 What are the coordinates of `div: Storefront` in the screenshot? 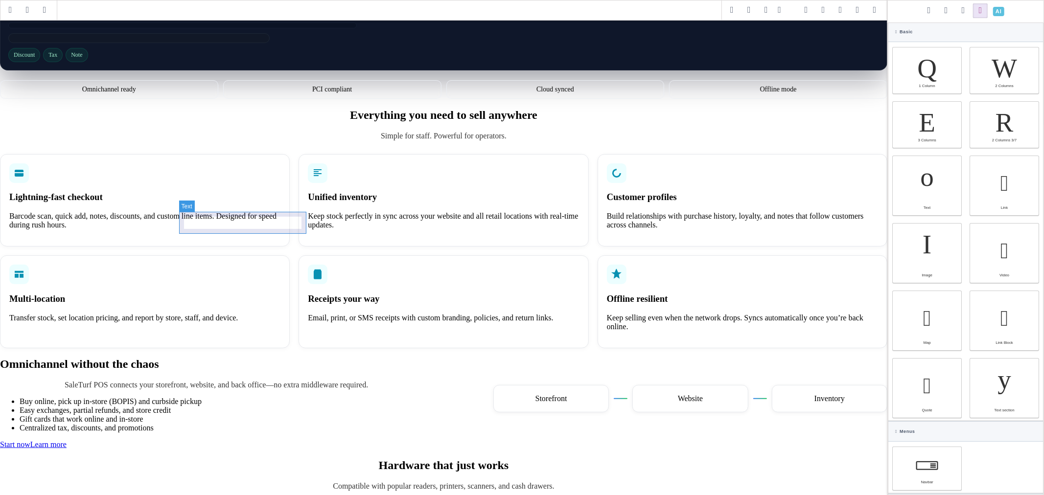 It's located at (551, 379).